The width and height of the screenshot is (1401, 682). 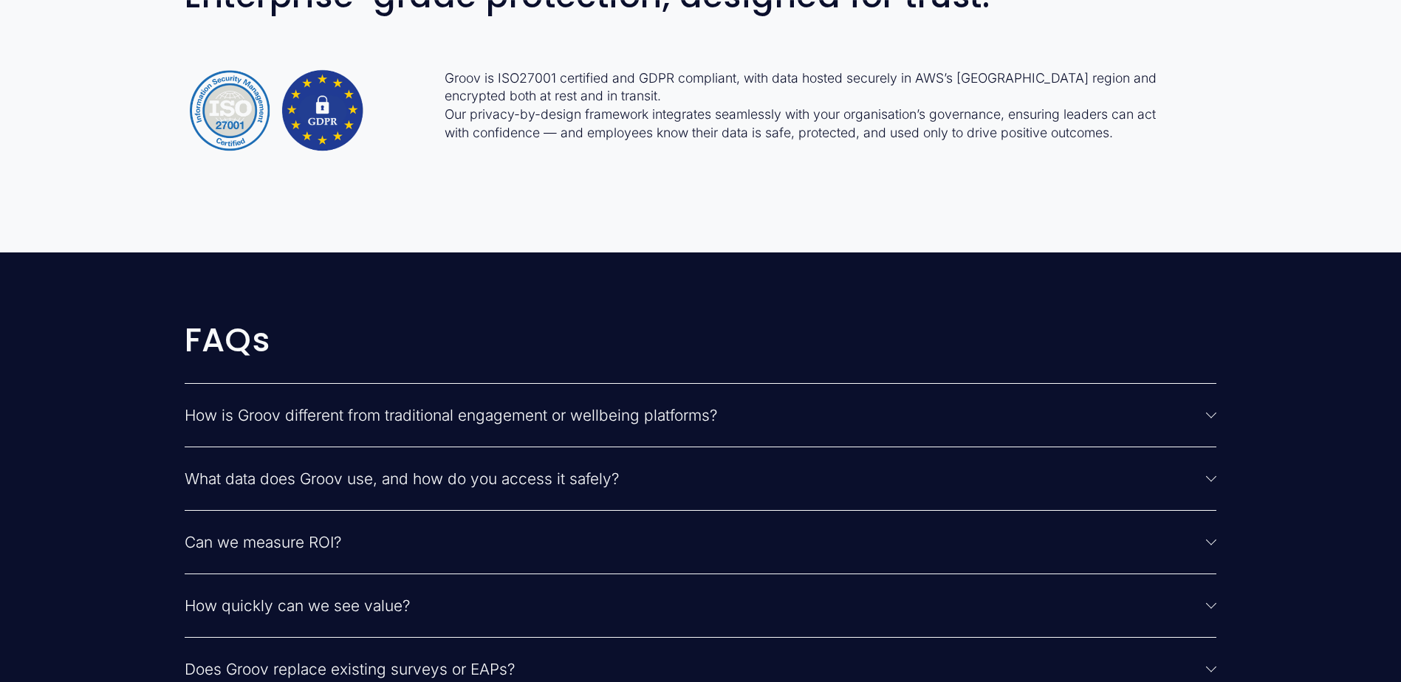 What do you see at coordinates (310, 340) in the screenshot?
I see `h2: FAQs` at bounding box center [310, 340].